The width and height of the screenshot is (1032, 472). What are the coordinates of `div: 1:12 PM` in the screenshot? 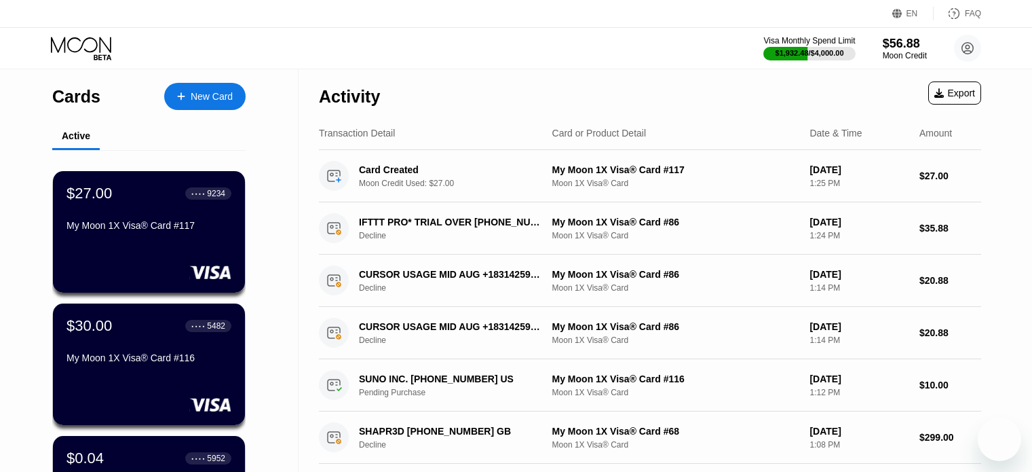 It's located at (859, 392).